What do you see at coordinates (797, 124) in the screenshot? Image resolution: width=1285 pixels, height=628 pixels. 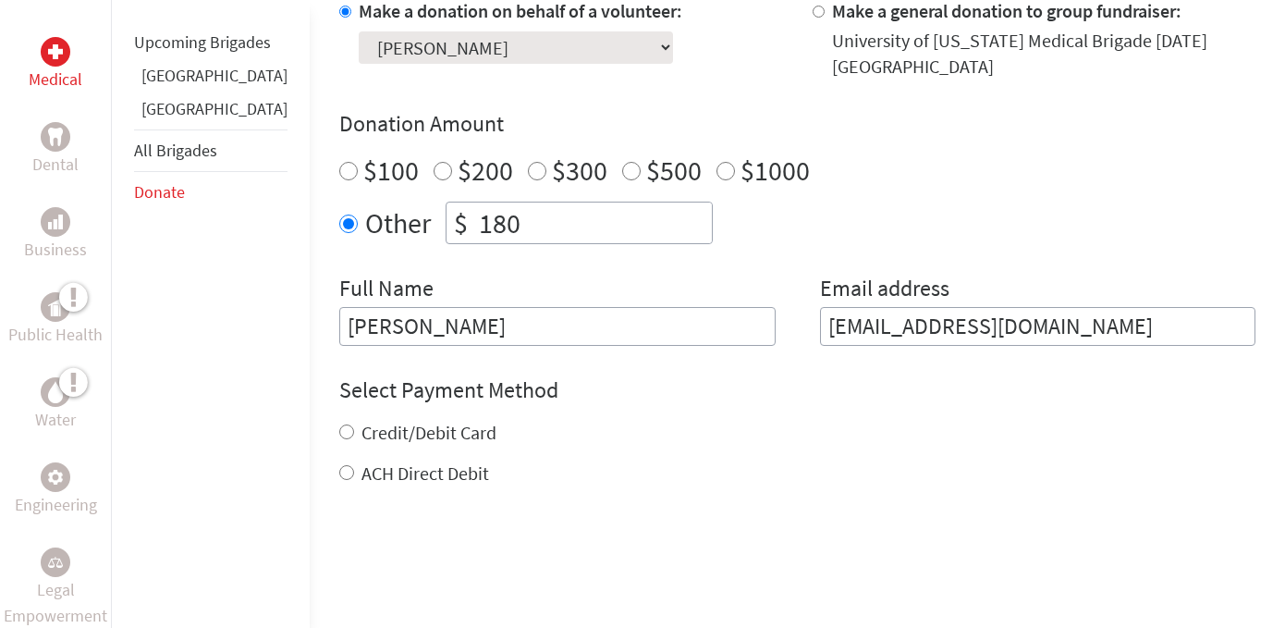 I see `h4: Donation Amount` at bounding box center [797, 124].